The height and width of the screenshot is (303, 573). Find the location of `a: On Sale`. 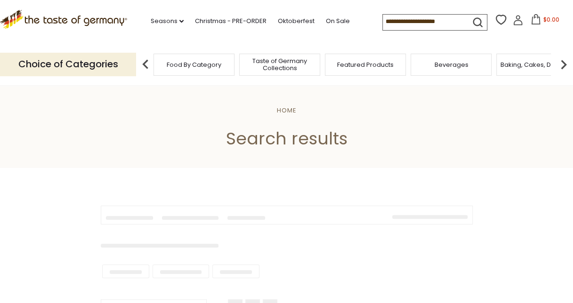

a: On Sale is located at coordinates (337, 21).